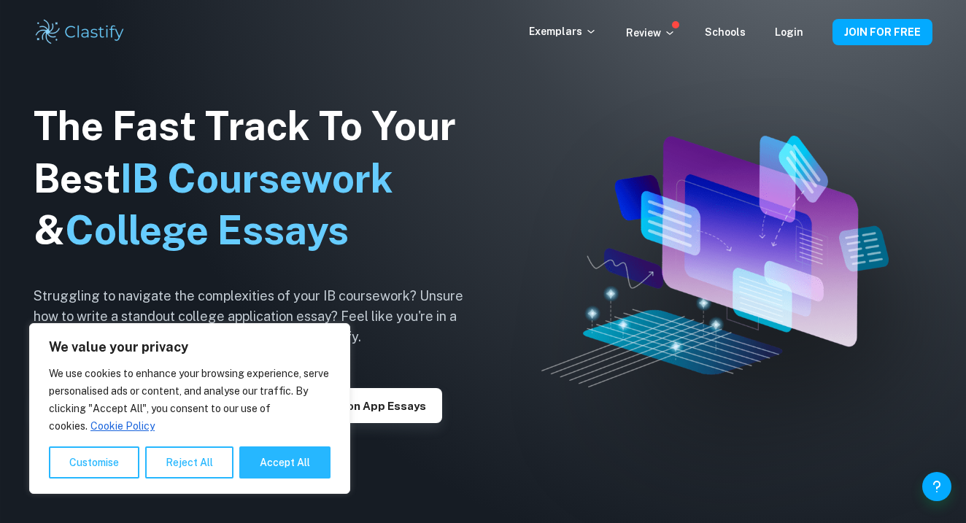 The height and width of the screenshot is (523, 966). What do you see at coordinates (651, 33) in the screenshot?
I see `p: Review` at bounding box center [651, 33].